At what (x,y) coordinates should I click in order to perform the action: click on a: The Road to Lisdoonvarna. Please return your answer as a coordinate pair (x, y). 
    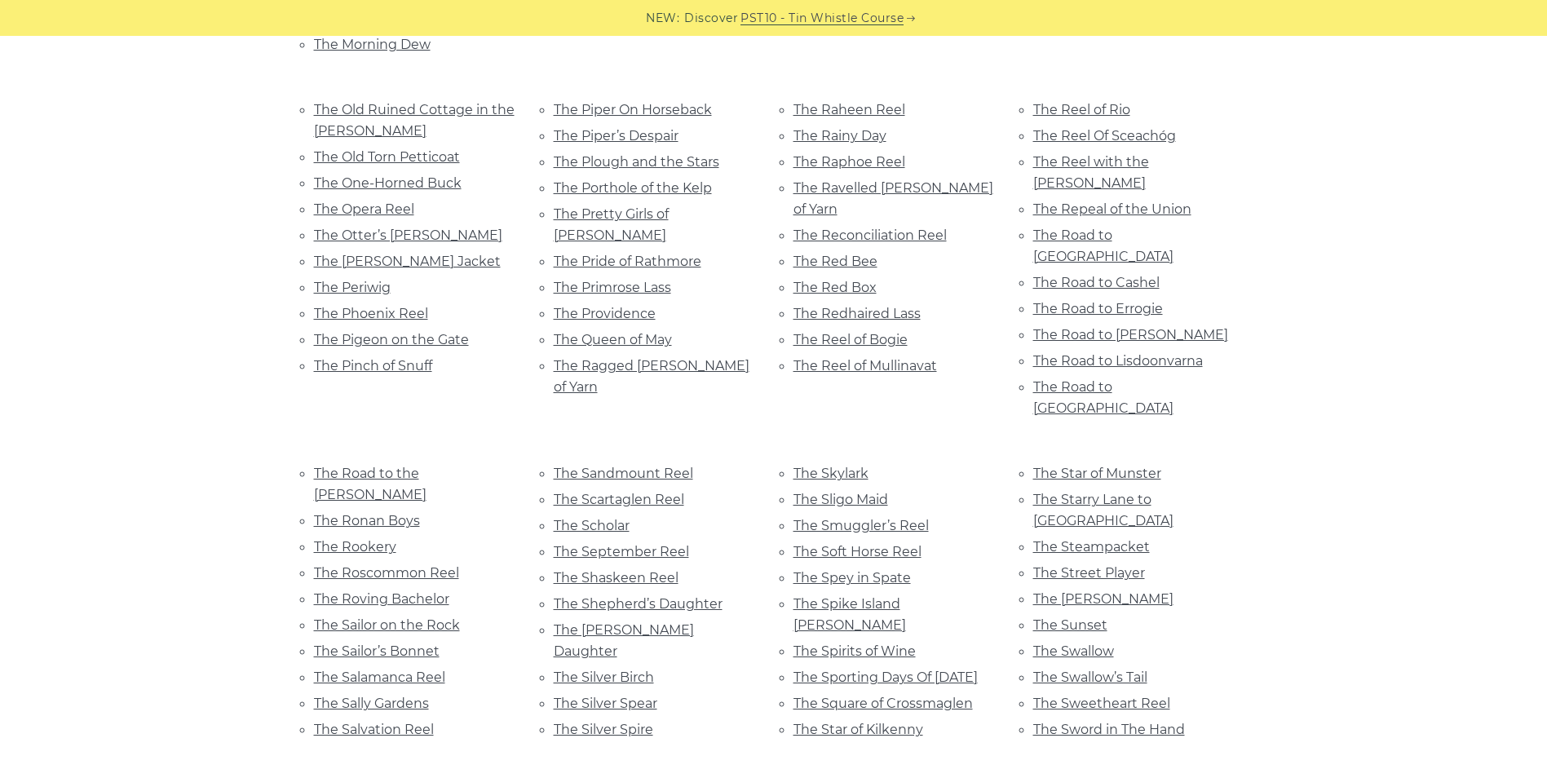
    Looking at the image, I should click on (1118, 360).